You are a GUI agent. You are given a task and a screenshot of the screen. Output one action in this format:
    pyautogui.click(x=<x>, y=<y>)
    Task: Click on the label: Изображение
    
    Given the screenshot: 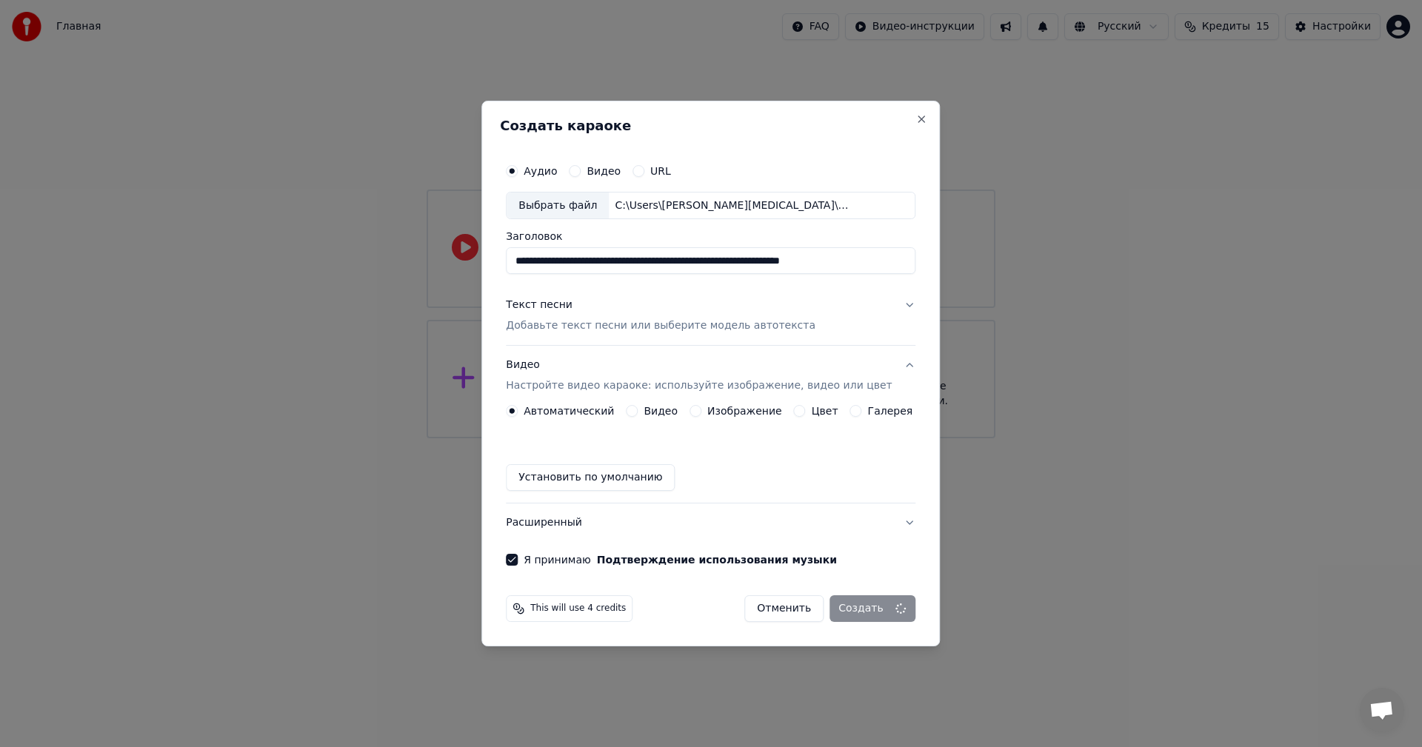 What is the action you would take?
    pyautogui.click(x=744, y=411)
    